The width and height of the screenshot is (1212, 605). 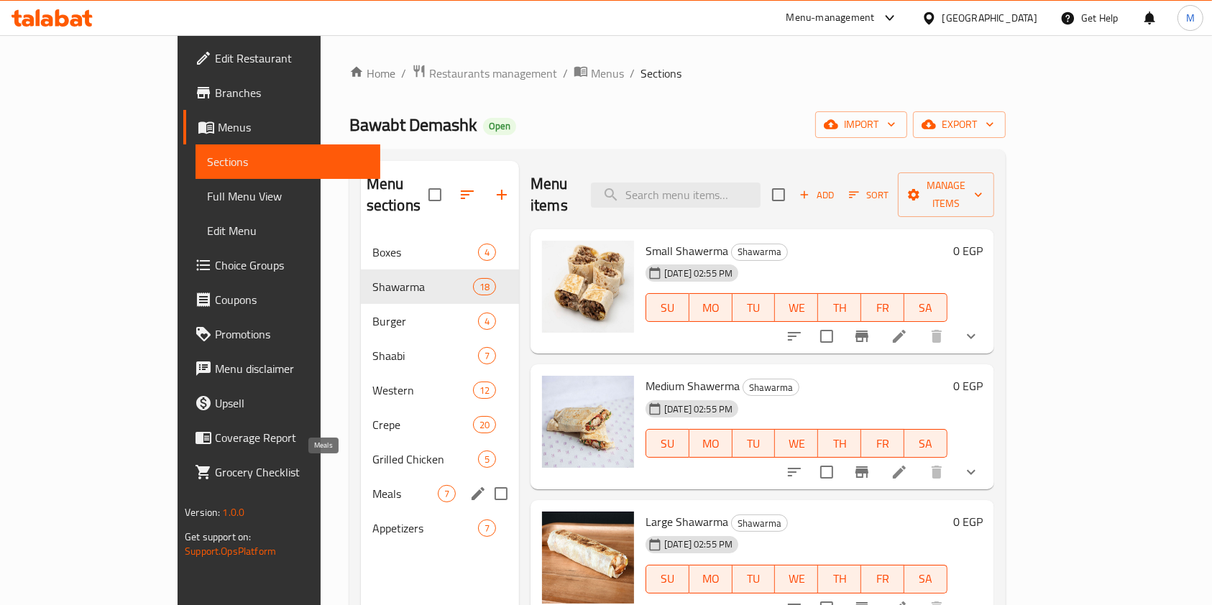 What do you see at coordinates (959, 124) in the screenshot?
I see `span: export` at bounding box center [959, 124].